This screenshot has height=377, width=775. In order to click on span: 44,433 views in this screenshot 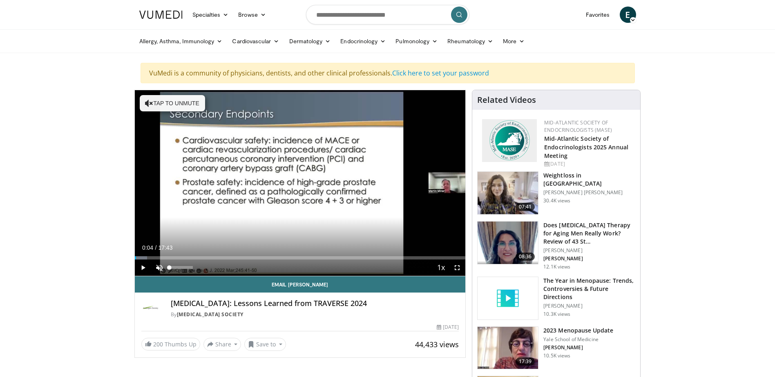, I will do `click(437, 345)`.